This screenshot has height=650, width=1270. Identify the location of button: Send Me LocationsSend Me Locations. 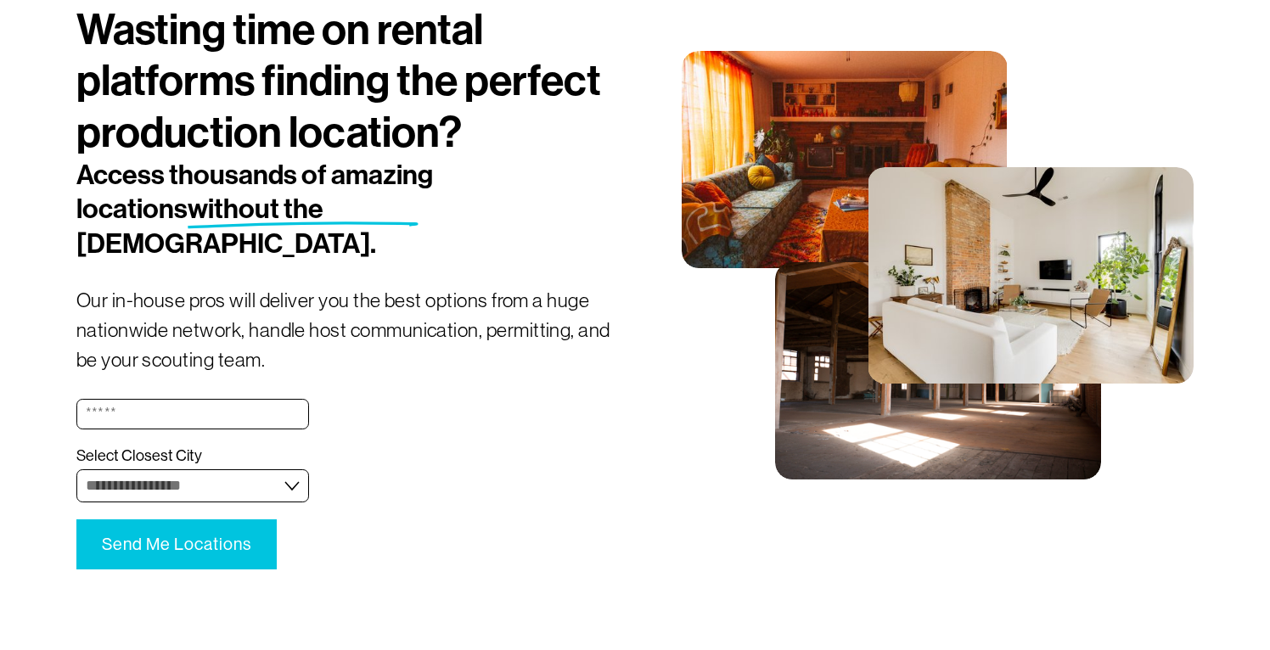
(177, 544).